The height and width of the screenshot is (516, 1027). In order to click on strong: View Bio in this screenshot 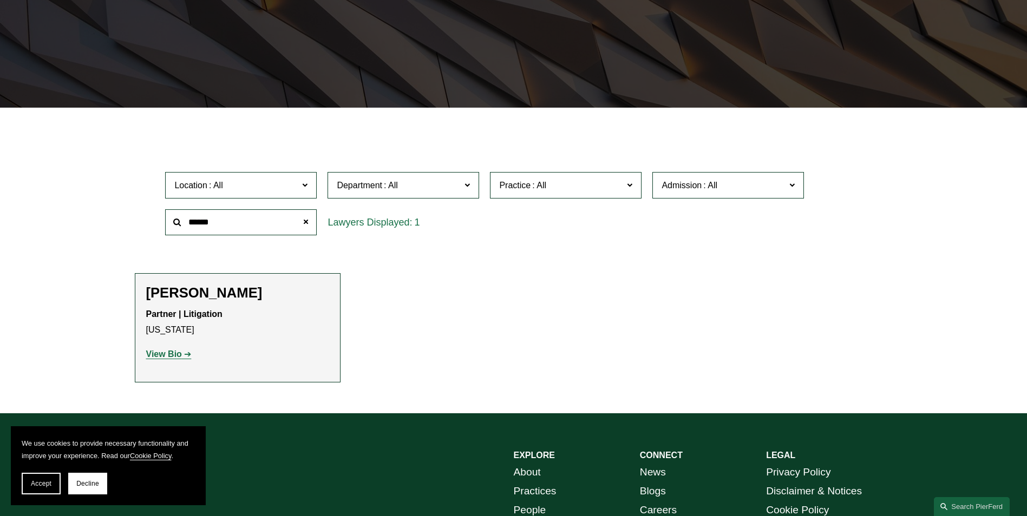, I will do `click(164, 354)`.